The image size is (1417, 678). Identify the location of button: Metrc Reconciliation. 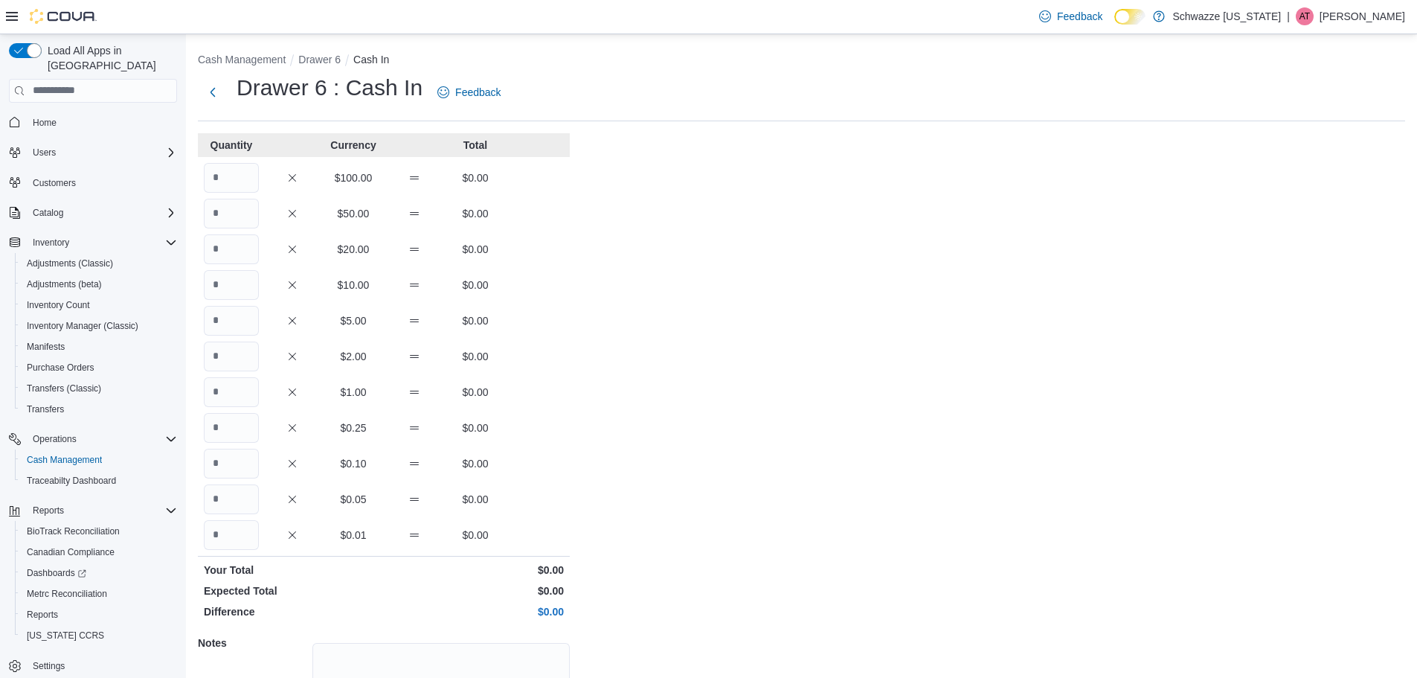
(99, 594).